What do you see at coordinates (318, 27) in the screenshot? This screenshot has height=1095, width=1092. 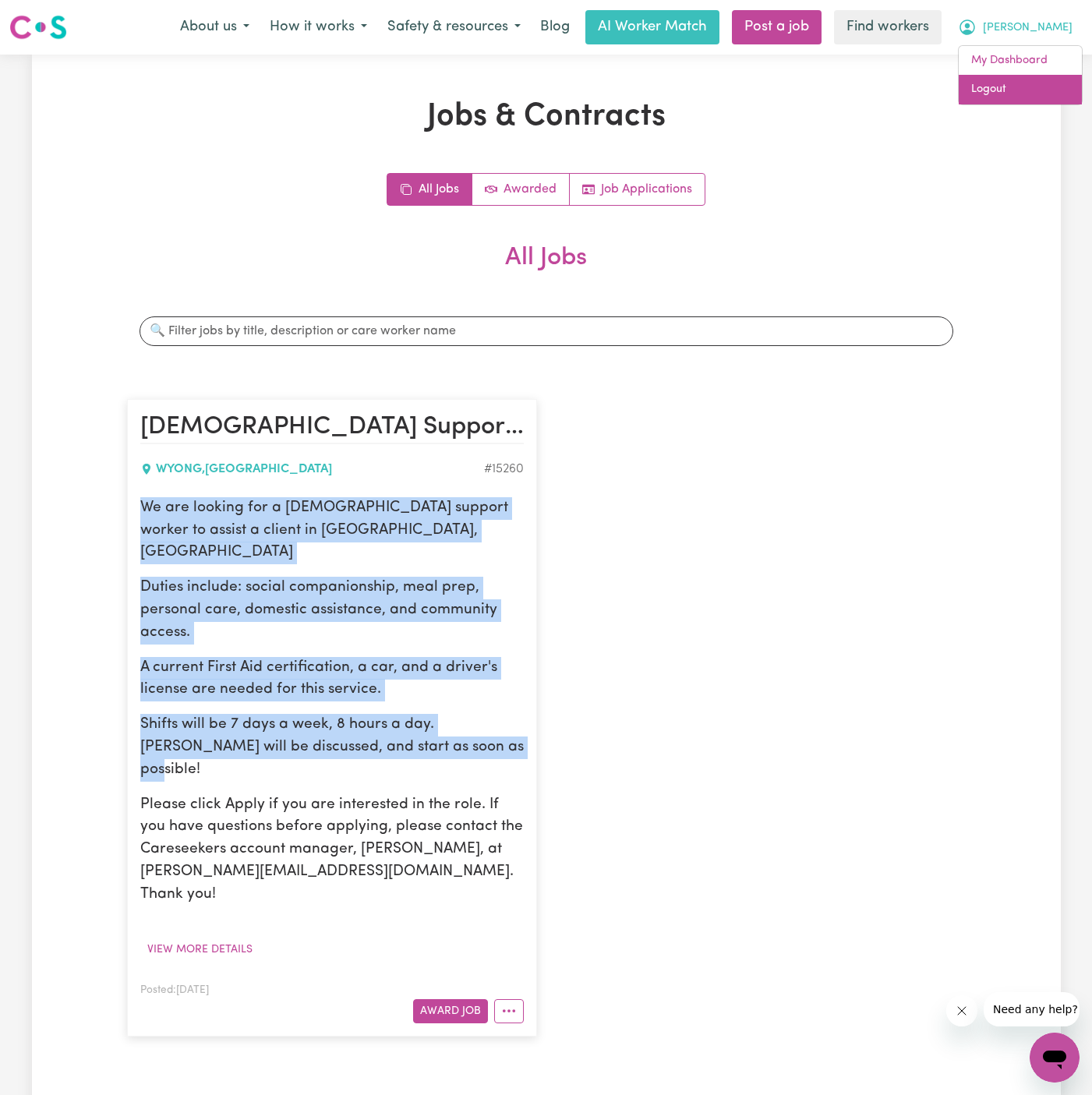 I see `button: How it works` at bounding box center [318, 27].